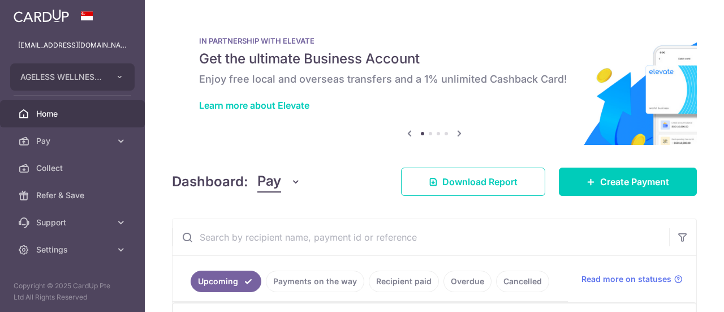 This screenshot has height=312, width=724. What do you see at coordinates (434, 41) in the screenshot?
I see `p: IN PARTNERSHIP WITH ELEVATE` at bounding box center [434, 41].